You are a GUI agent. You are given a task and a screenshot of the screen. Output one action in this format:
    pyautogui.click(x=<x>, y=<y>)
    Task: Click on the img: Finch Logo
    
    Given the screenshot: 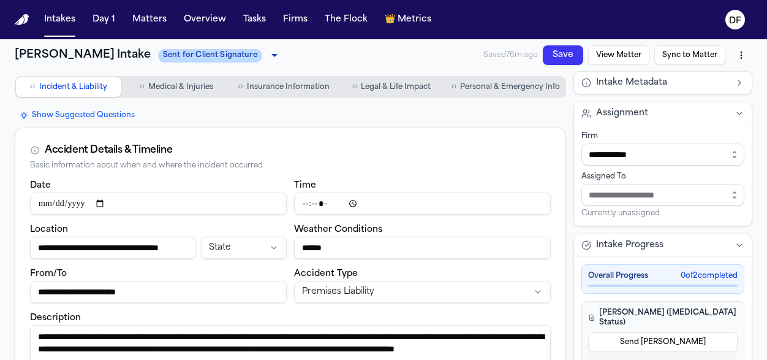 What is the action you would take?
    pyautogui.click(x=22, y=20)
    